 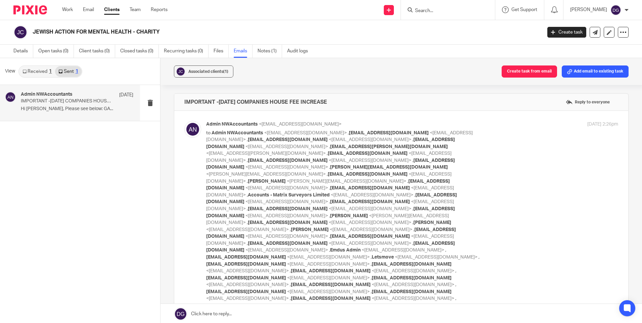 What do you see at coordinates (206, 254) in the screenshot?
I see `div: The £60 charge is fee for using our office for the companies registered office address on Compani...` at bounding box center [206, 254].